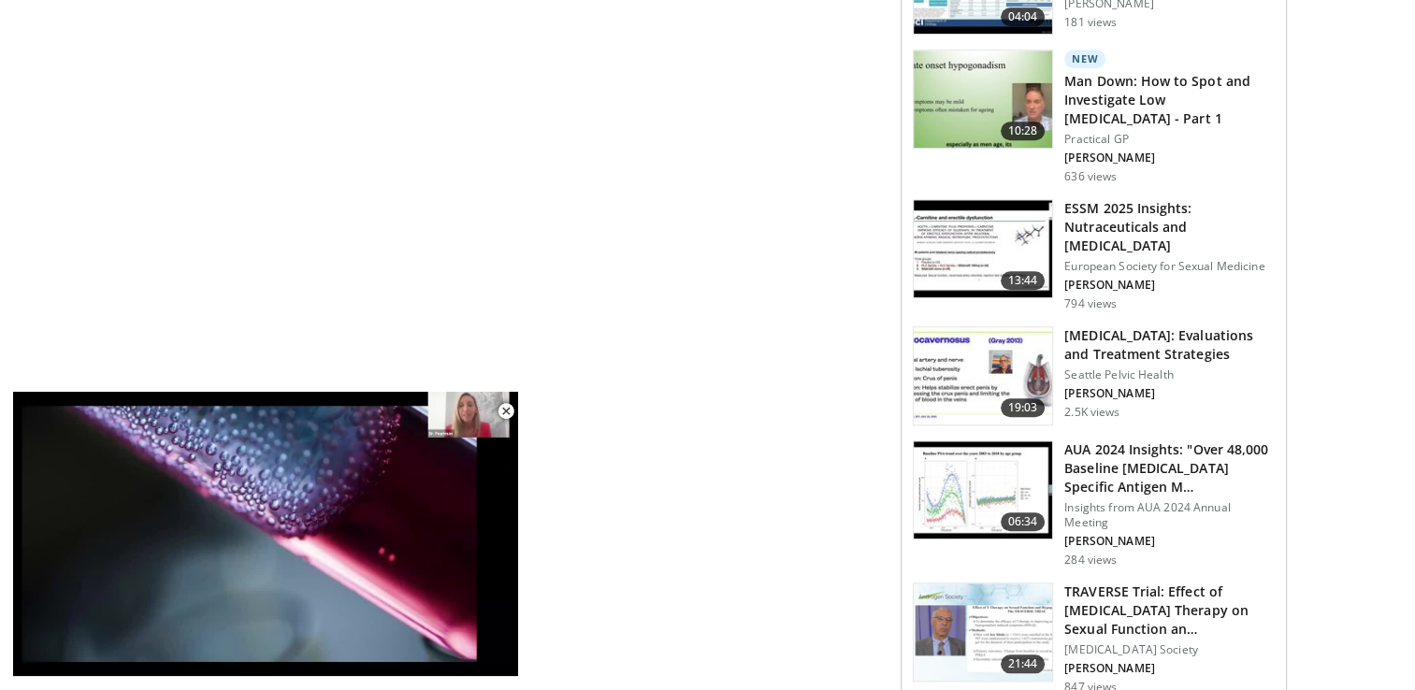 The image size is (1415, 690). What do you see at coordinates (1023, 131) in the screenshot?
I see `span: 10:28` at bounding box center [1023, 131].